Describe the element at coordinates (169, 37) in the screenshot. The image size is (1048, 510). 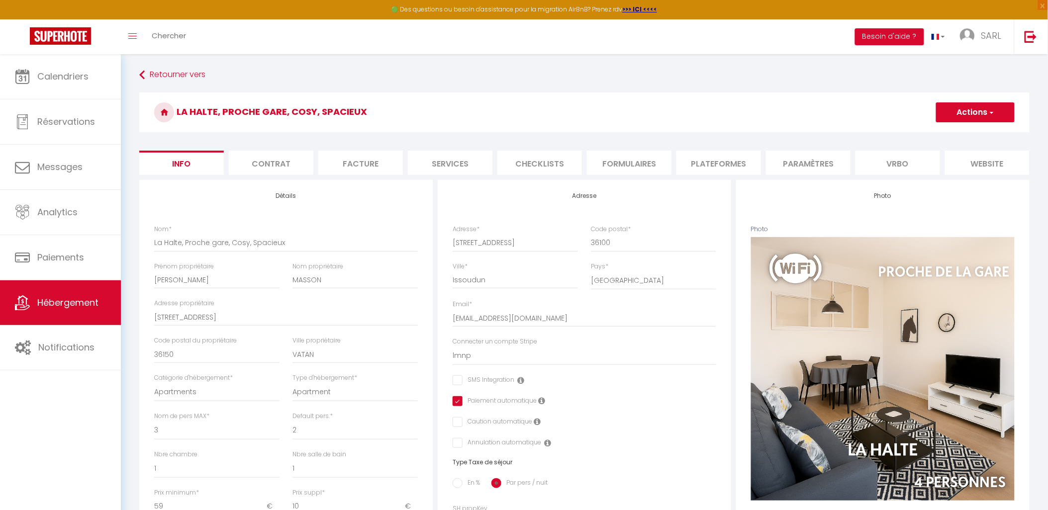
I see `a: Chercher` at that location.